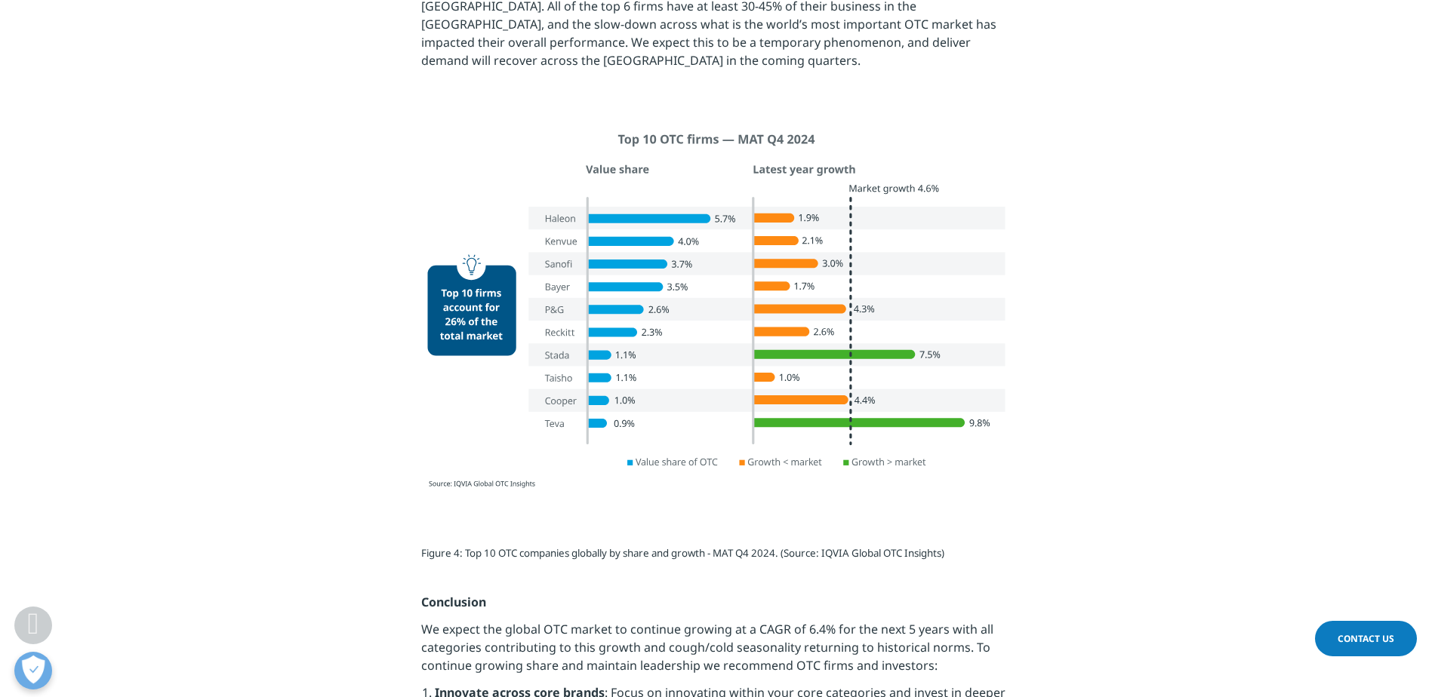  I want to click on sup: Figure 4: Top 10 OTC companies globally by share and growth - MAT Q4 2024. (Source: IQVIA Global ..., so click(682, 552).